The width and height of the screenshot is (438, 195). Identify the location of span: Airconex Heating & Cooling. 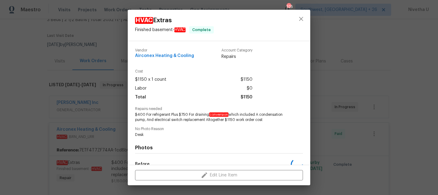
(164, 56).